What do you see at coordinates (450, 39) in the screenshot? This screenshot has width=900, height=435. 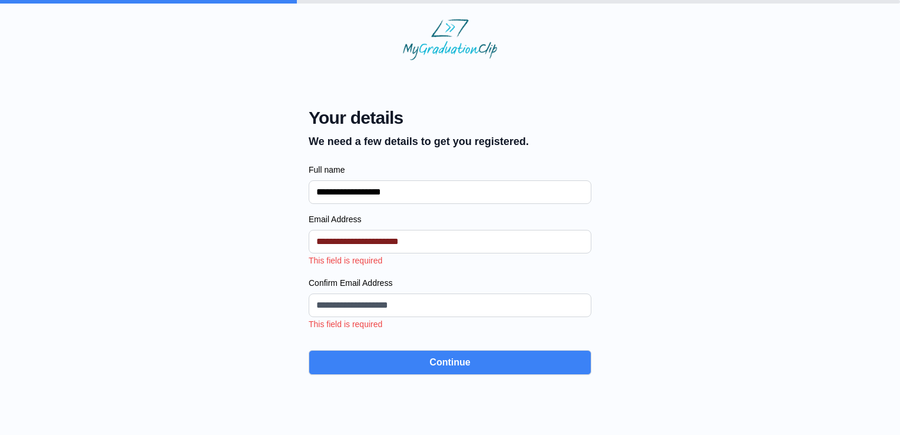 I see `img: MyGraduationClip` at bounding box center [450, 39].